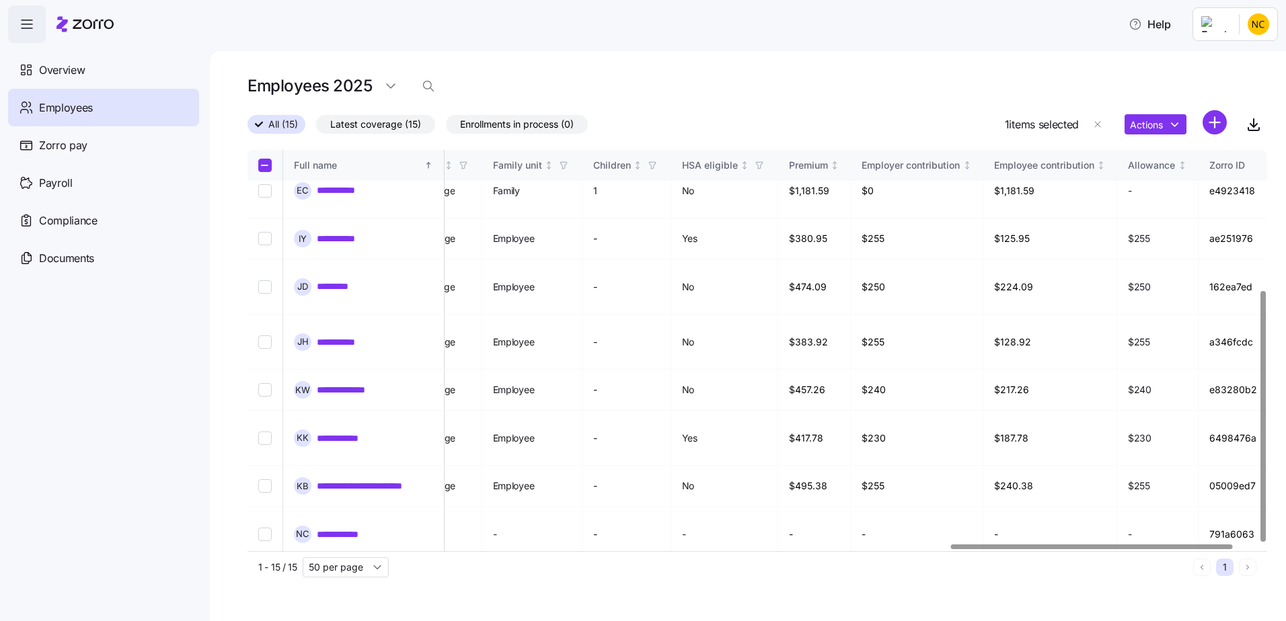  I want to click on div: Premium, so click(808, 165).